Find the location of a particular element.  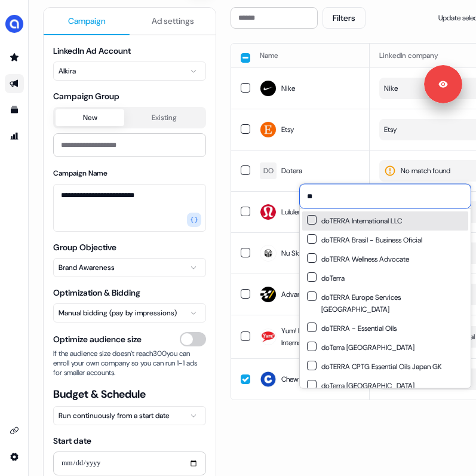

div: doTERRA Wellness Advocate is located at coordinates (358, 259).